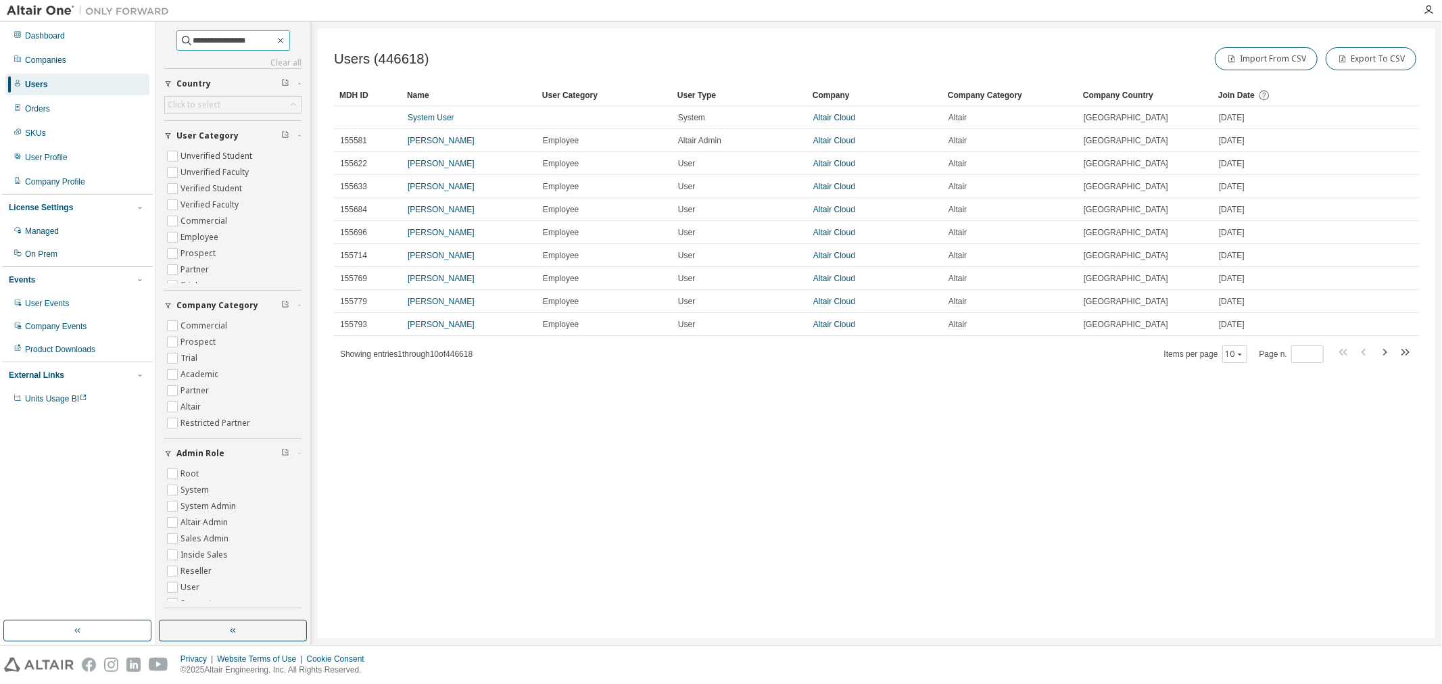 Image resolution: width=1442 pixels, height=684 pixels. What do you see at coordinates (191, 587) in the screenshot?
I see `label: User` at bounding box center [191, 587].